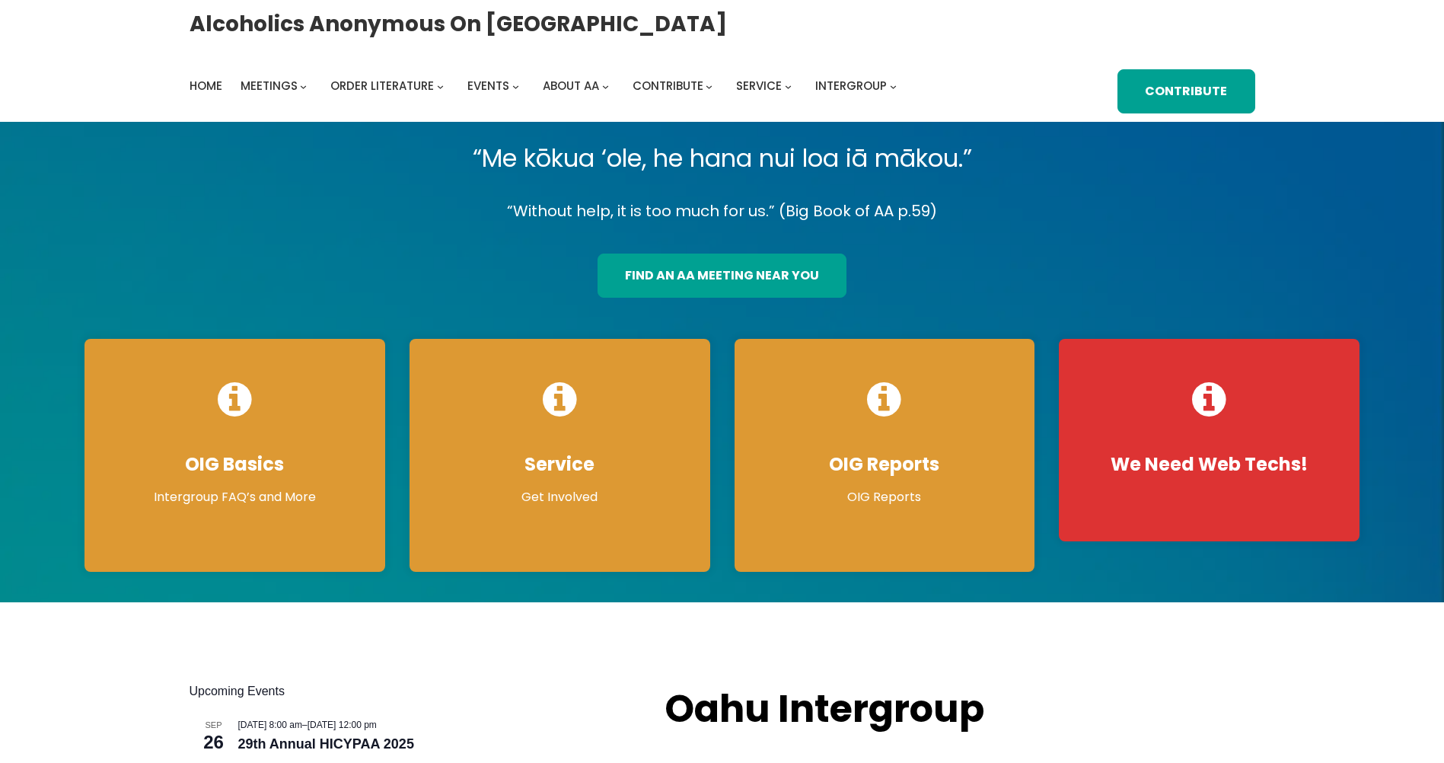 This screenshot has height=763, width=1444. I want to click on span: Sep, so click(214, 725).